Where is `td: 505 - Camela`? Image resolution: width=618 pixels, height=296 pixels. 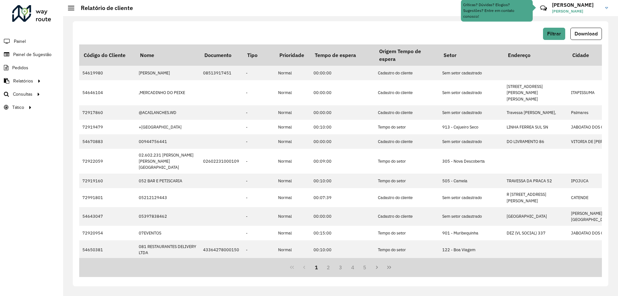 td: 505 - Camela is located at coordinates (471, 180).